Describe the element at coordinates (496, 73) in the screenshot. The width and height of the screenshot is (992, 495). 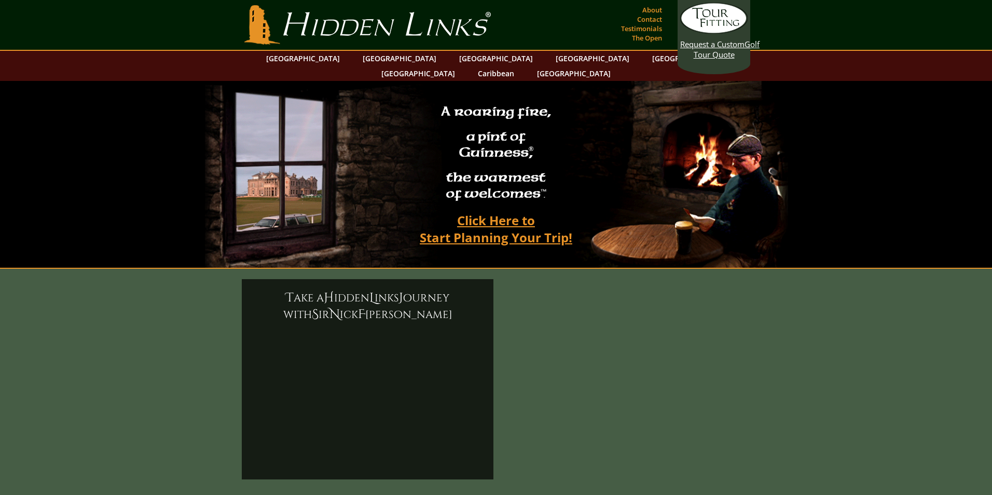
I see `a: Caribbean` at that location.